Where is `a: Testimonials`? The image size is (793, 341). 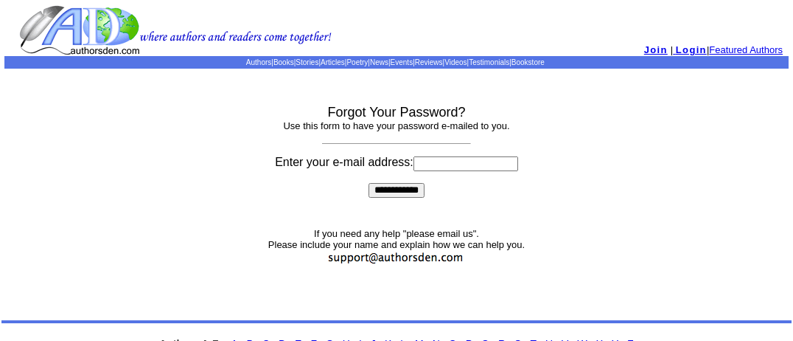
a: Testimonials is located at coordinates (489, 62).